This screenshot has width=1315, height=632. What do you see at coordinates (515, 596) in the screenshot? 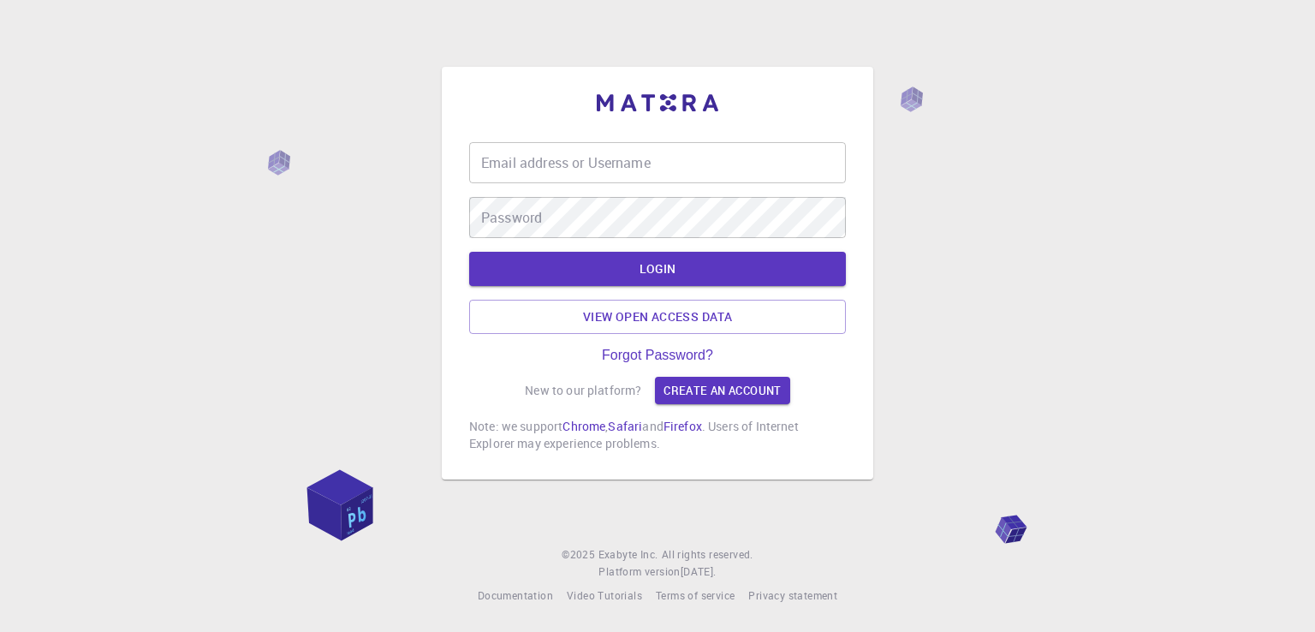
I see `a: Documentation` at bounding box center [515, 596].